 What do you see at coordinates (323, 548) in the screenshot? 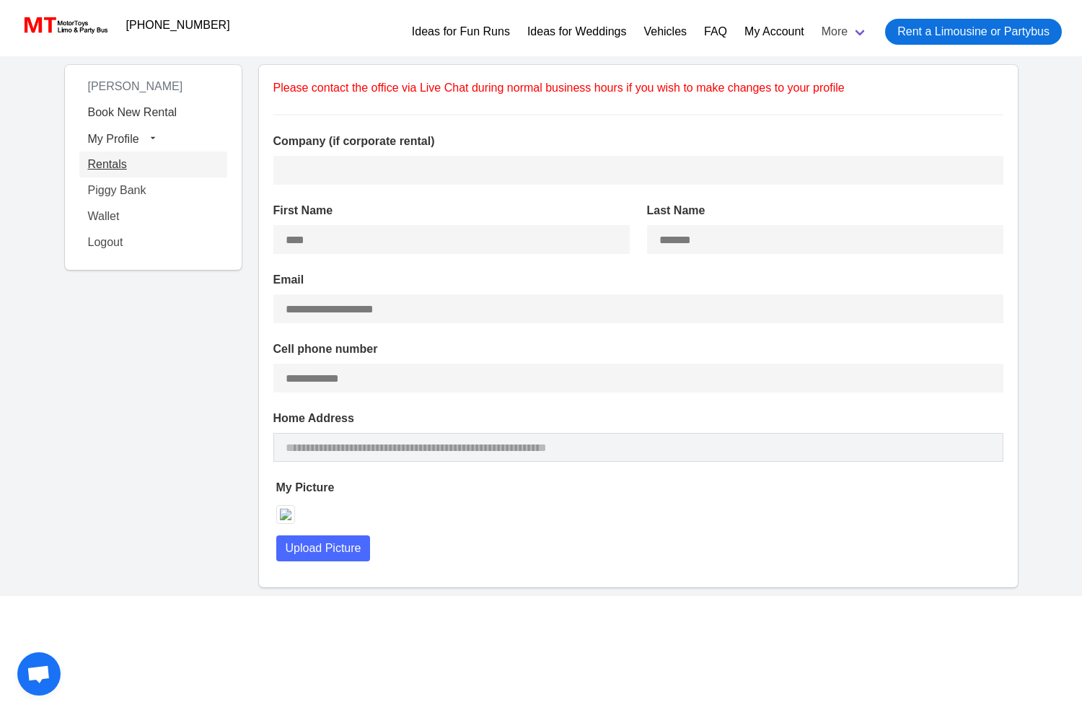
I see `span: Upload Picture` at bounding box center [323, 548].